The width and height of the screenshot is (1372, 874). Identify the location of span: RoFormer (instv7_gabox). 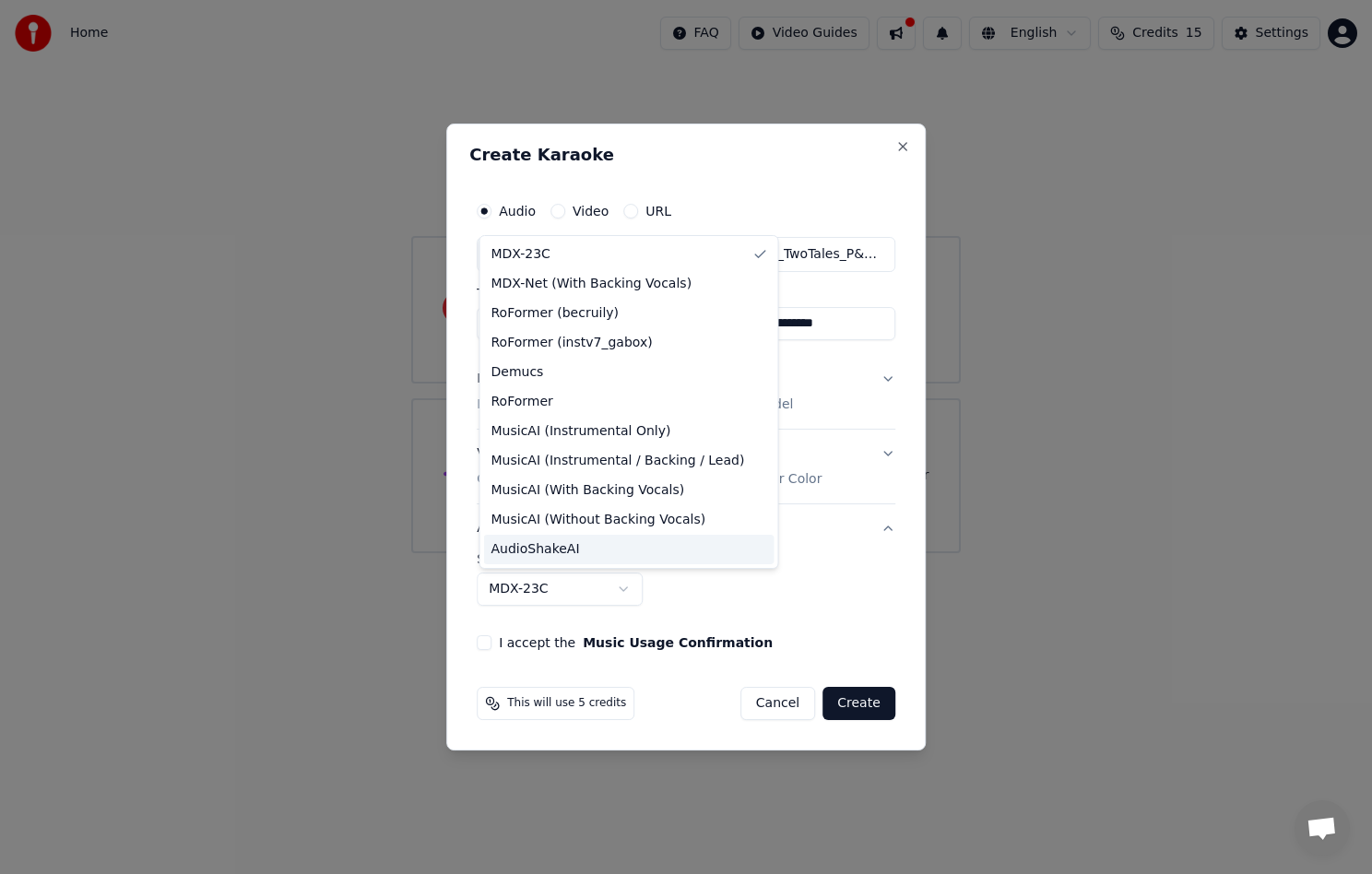
(571, 343).